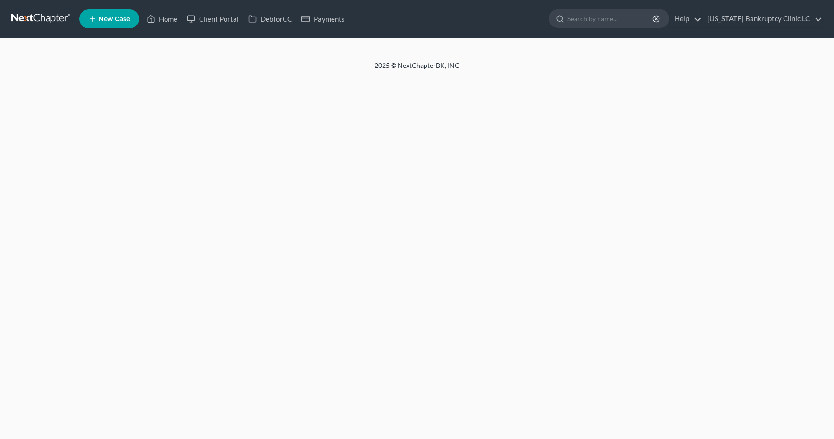  I want to click on input: Search by name..., so click(611, 18).